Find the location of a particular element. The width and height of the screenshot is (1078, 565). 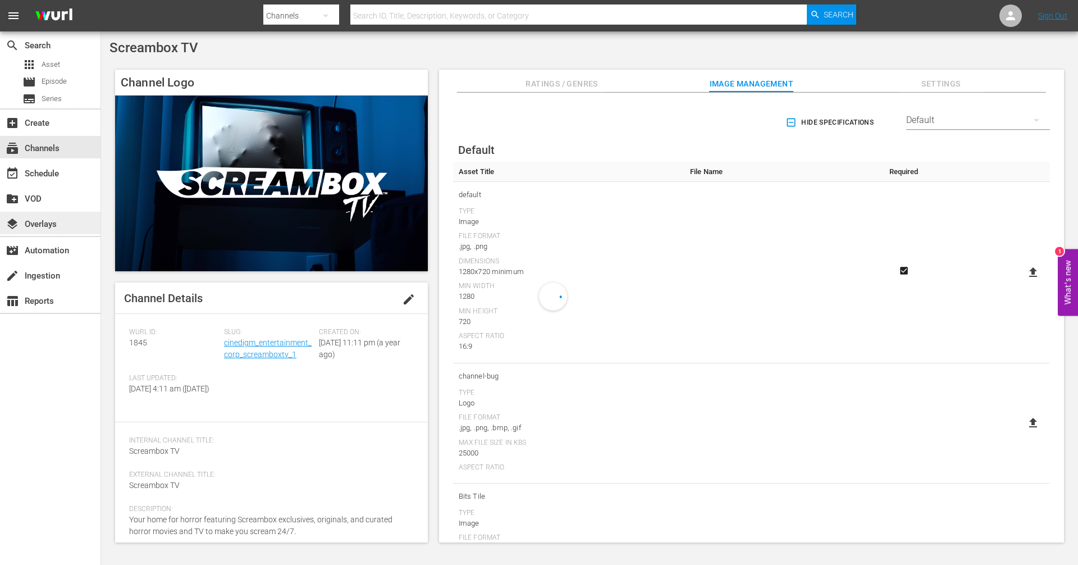

span: Channel Details is located at coordinates (163, 298).